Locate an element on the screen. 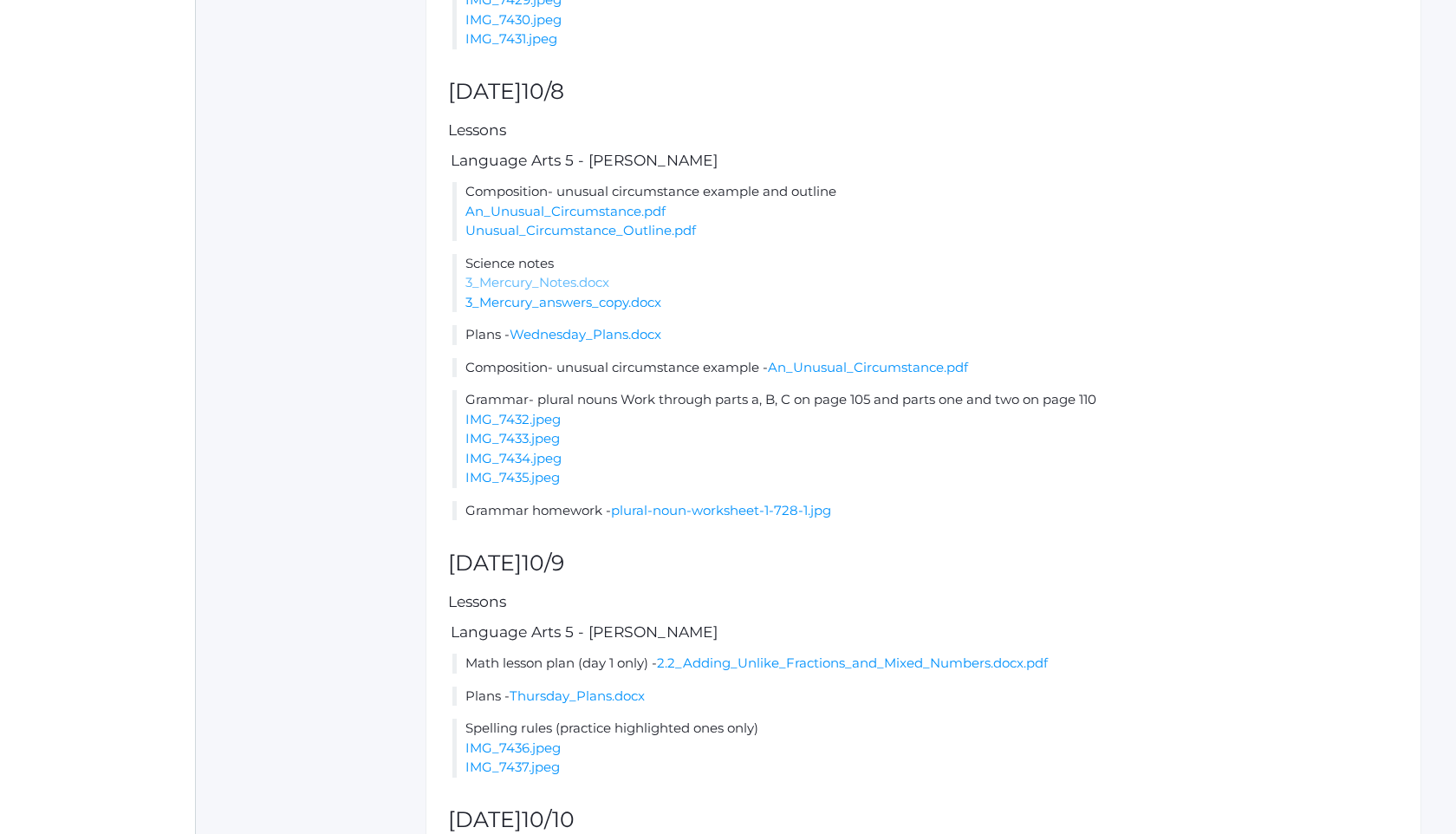 The height and width of the screenshot is (834, 1456). a: Wednesday_Plans.docx is located at coordinates (585, 333).